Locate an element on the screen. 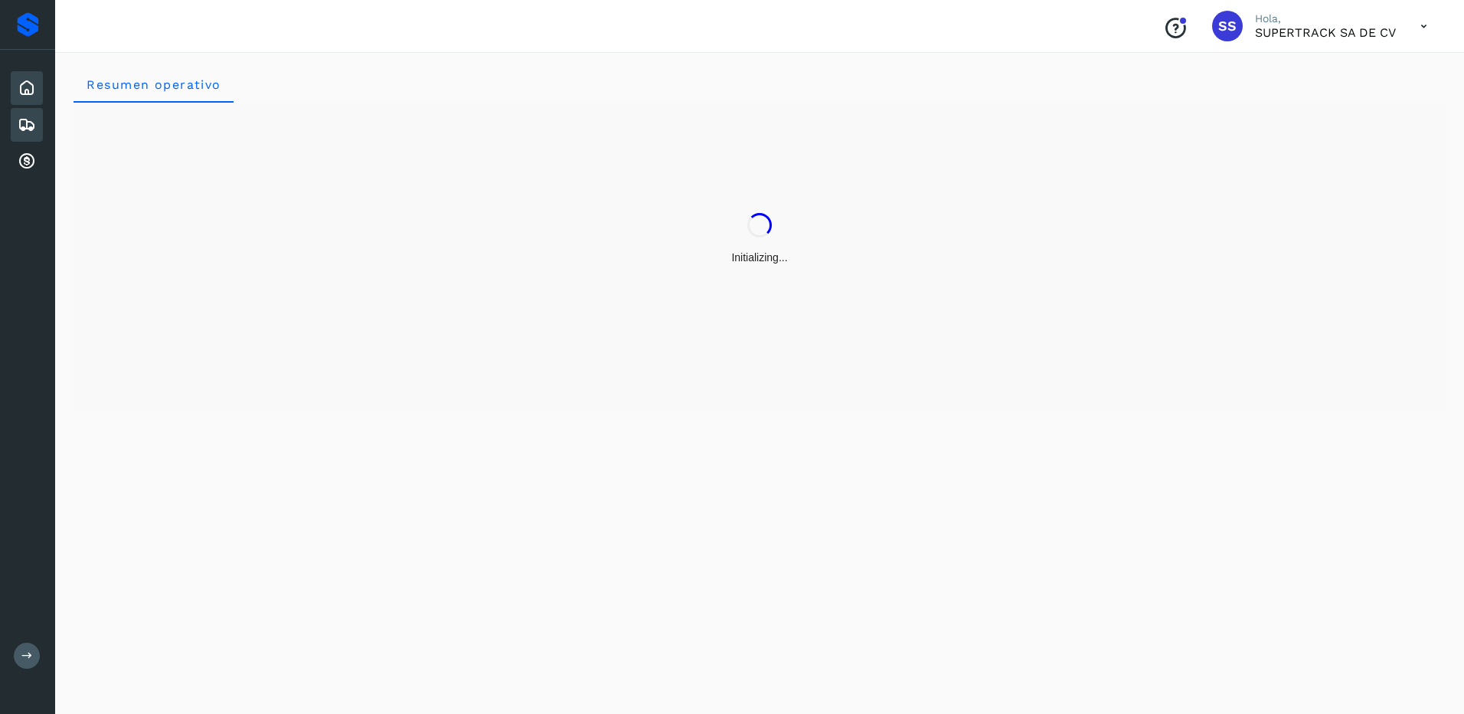  div: Cuentas por cobrar is located at coordinates (27, 162).